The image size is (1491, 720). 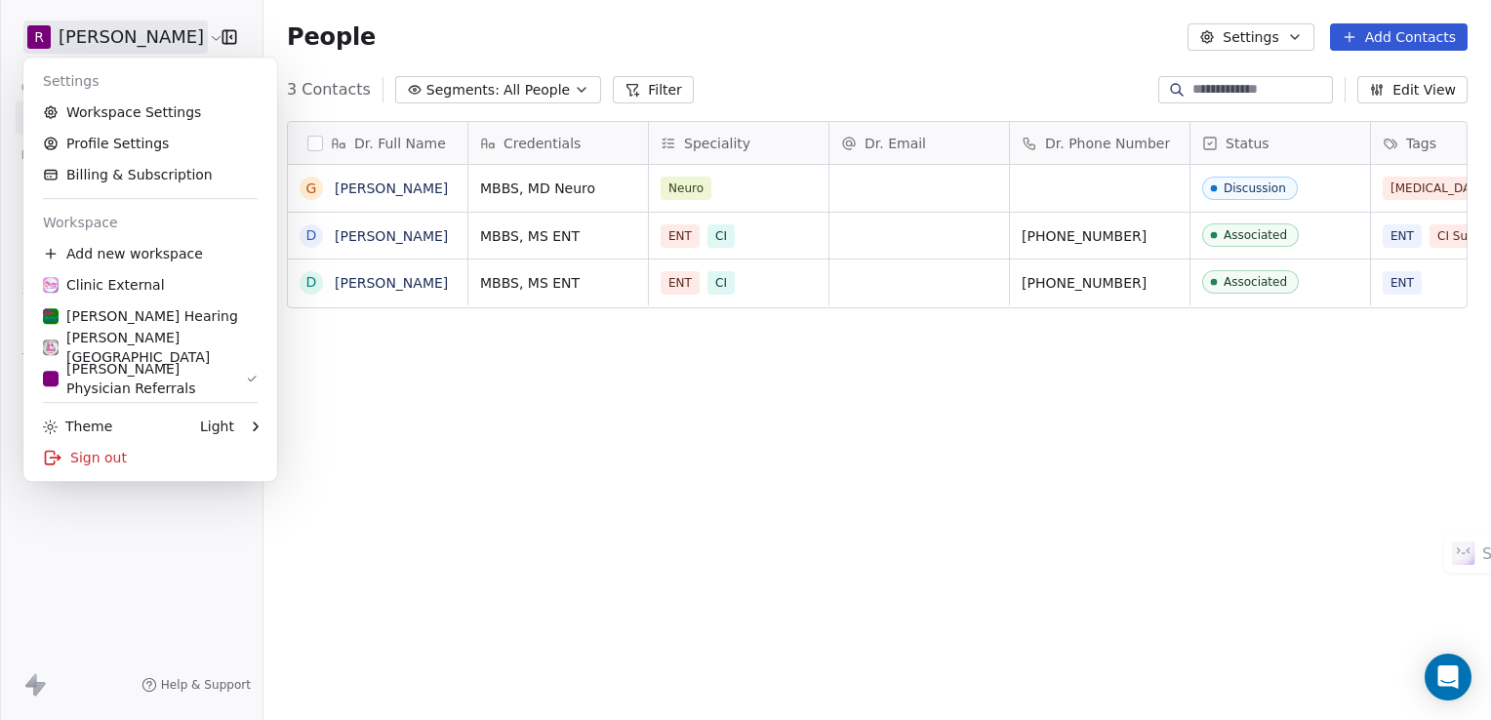 I want to click on a: Billing & Subscription, so click(x=150, y=175).